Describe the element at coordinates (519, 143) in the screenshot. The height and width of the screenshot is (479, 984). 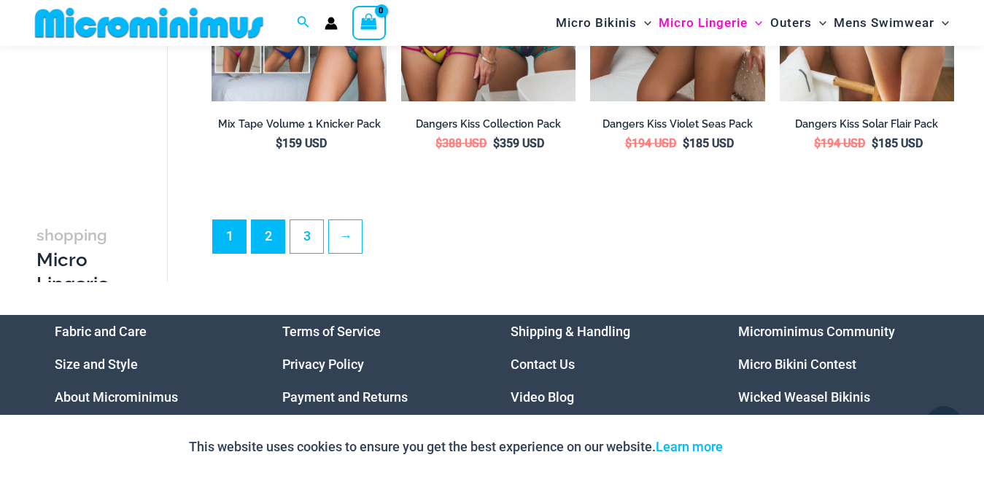
I see `bdi: 359 USD` at that location.